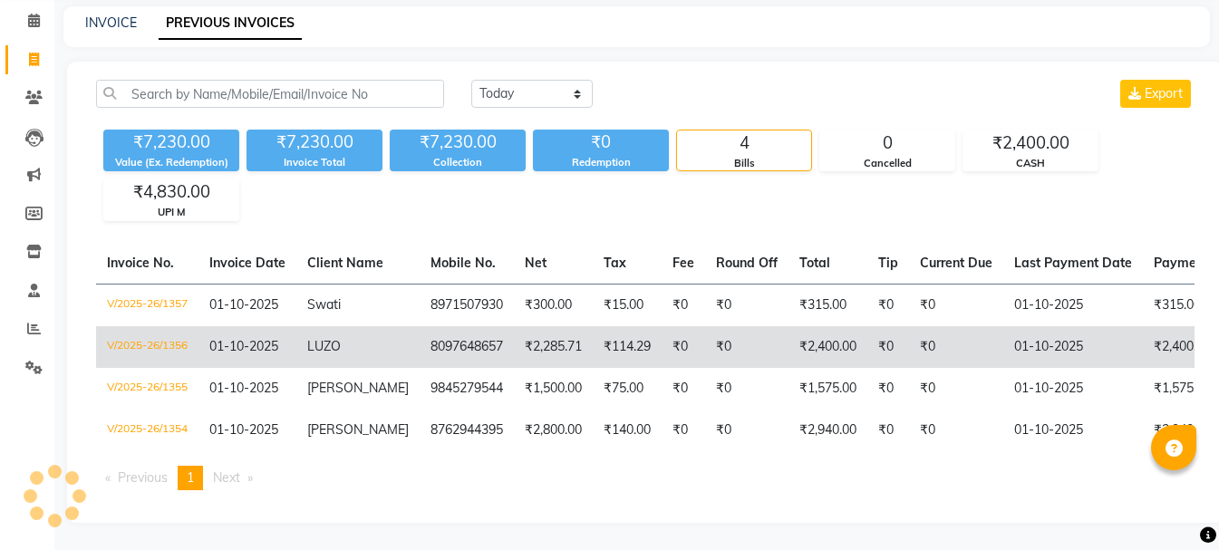 The image size is (1219, 550). Describe the element at coordinates (1030, 143) in the screenshot. I see `div: ₹2,400.00` at that location.